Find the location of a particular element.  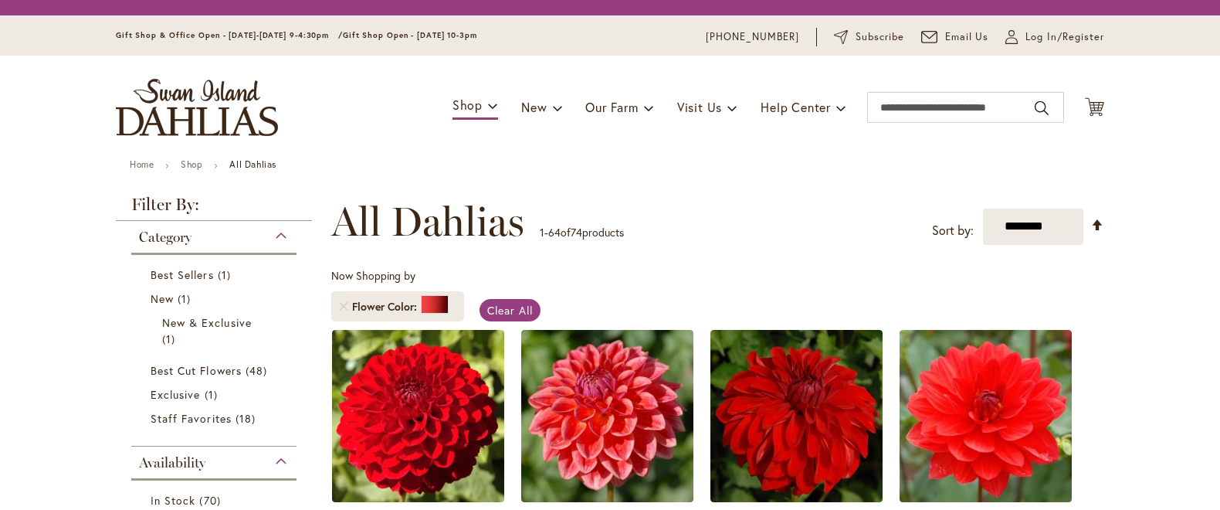

span: Exclusive is located at coordinates (175, 394).